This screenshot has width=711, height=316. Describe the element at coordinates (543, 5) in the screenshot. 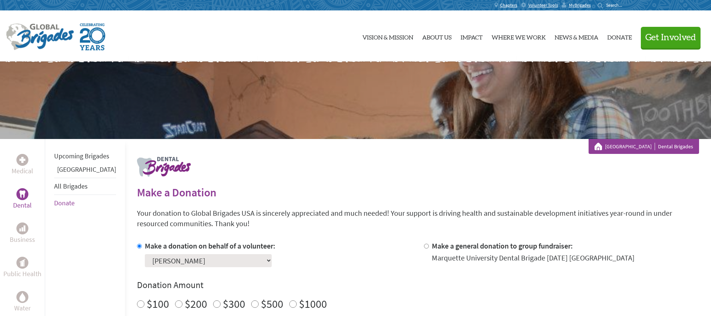

I see `span: Volunteer Tools` at that location.